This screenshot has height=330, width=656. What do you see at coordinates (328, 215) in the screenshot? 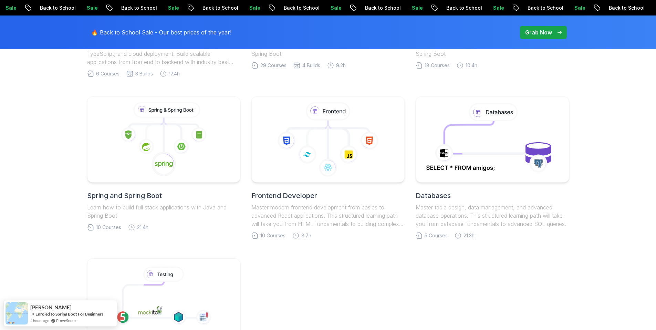
I see `p: Master modern frontend development from basics to advanced React applications. This structured le...` at bounding box center [328, 215].